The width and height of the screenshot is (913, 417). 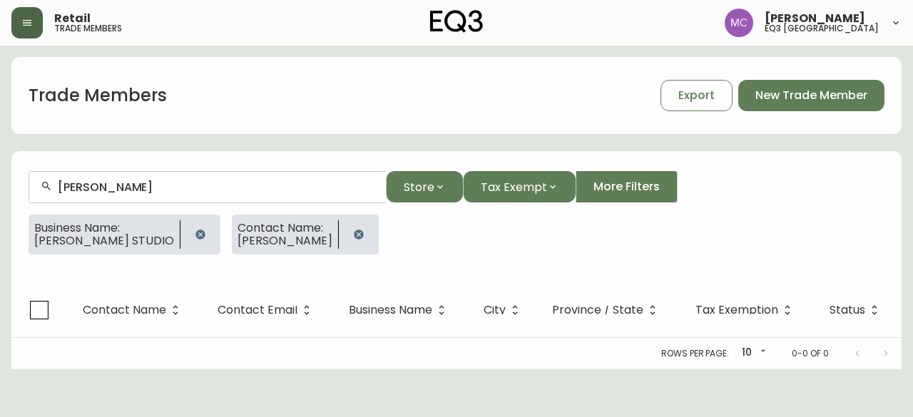 I want to click on span: Export, so click(x=696, y=96).